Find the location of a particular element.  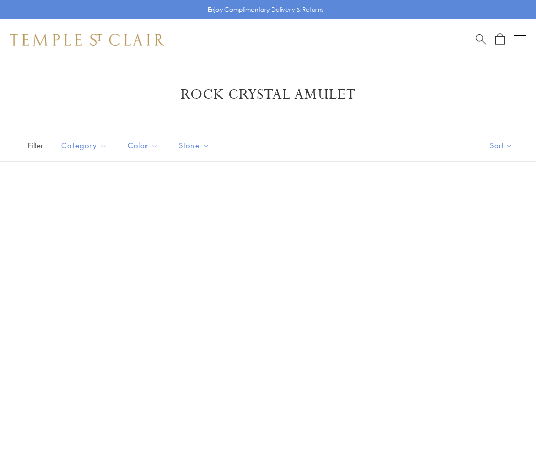

p: Enjoy Complimentary Delivery & Returns is located at coordinates (265, 10).